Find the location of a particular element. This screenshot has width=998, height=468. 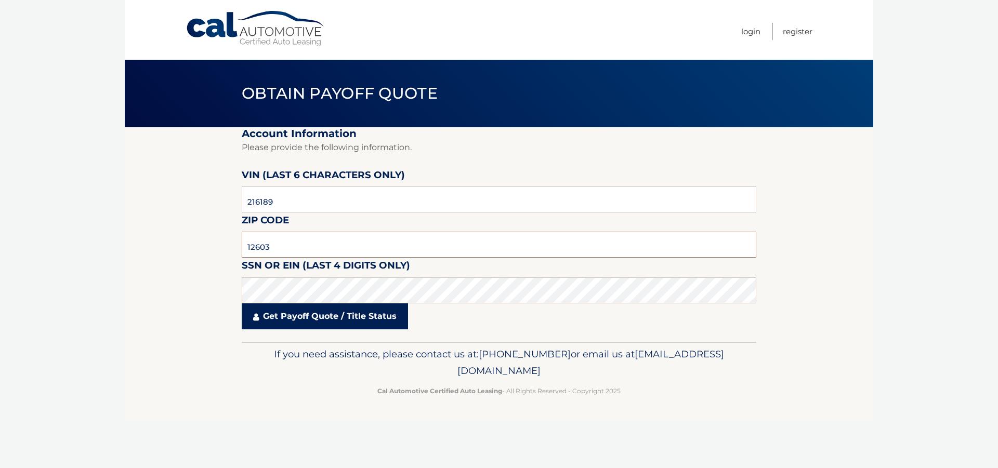

p: Please provide the following information. is located at coordinates (499, 148).